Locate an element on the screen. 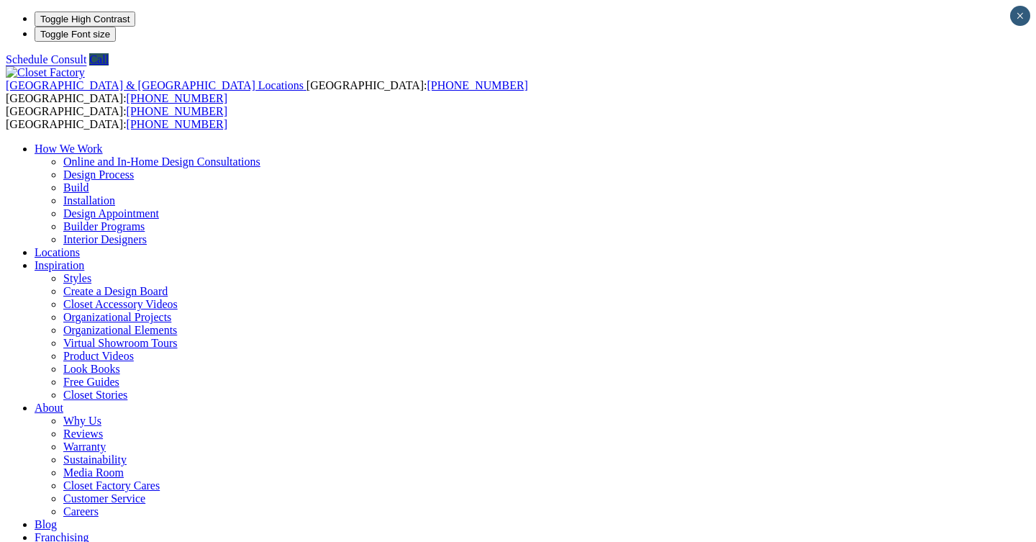 The height and width of the screenshot is (542, 1036). a: Online and In-Home Design Consultations is located at coordinates (162, 161).